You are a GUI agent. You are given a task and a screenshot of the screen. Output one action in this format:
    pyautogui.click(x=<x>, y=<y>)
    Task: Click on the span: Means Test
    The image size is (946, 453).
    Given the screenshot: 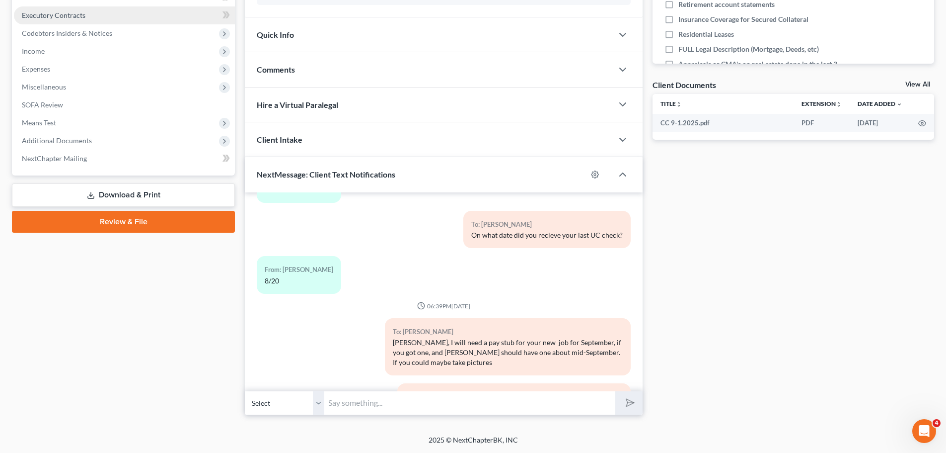 What is the action you would take?
    pyautogui.click(x=39, y=122)
    